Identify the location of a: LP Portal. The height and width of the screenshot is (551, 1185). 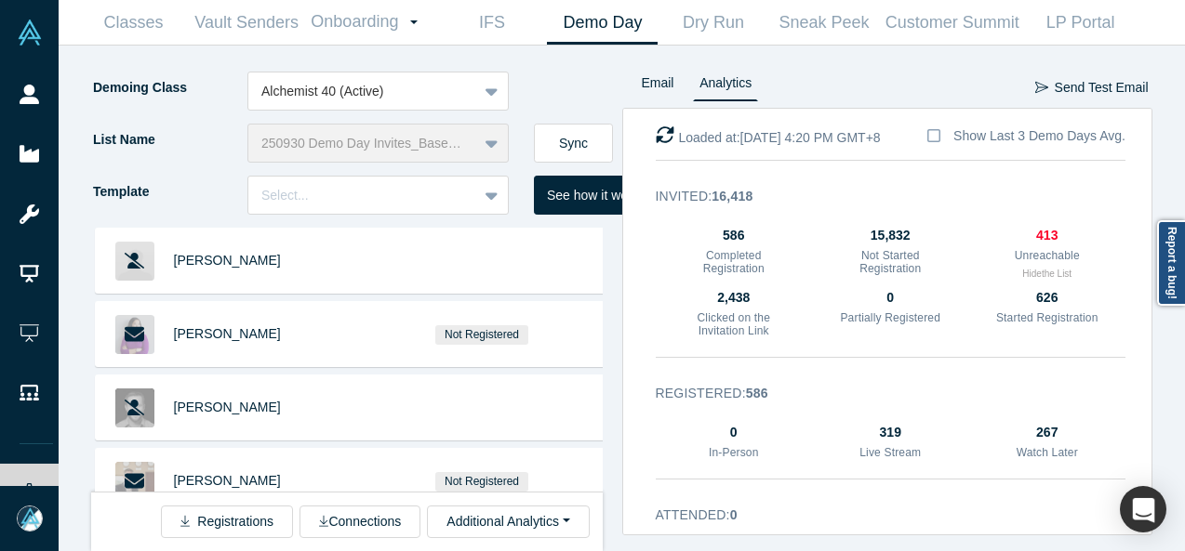
(1080, 22).